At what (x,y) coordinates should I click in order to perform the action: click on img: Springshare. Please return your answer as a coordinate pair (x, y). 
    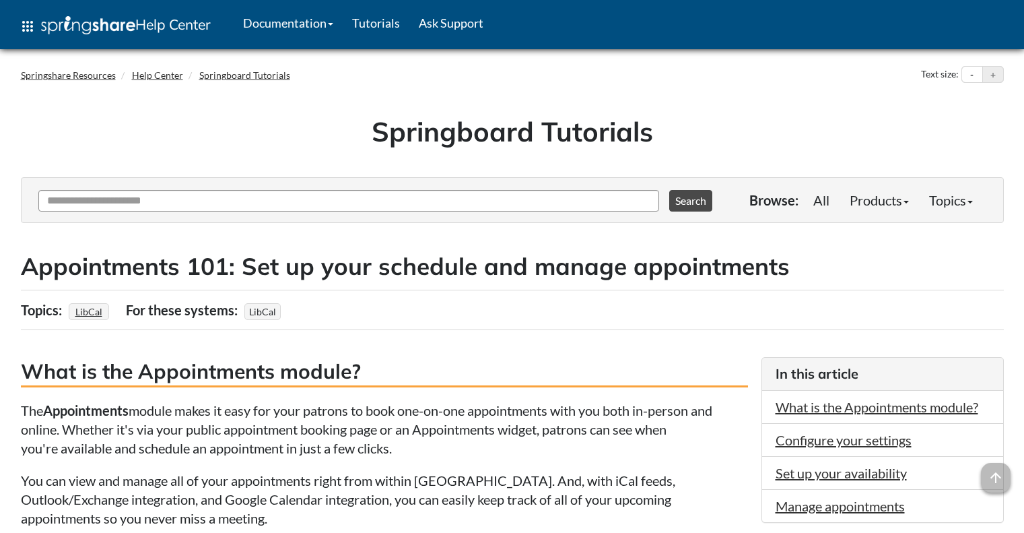
    Looking at the image, I should click on (88, 25).